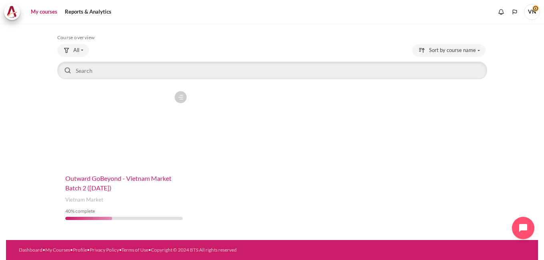  I want to click on button: Sorting drop-down menu, so click(448, 50).